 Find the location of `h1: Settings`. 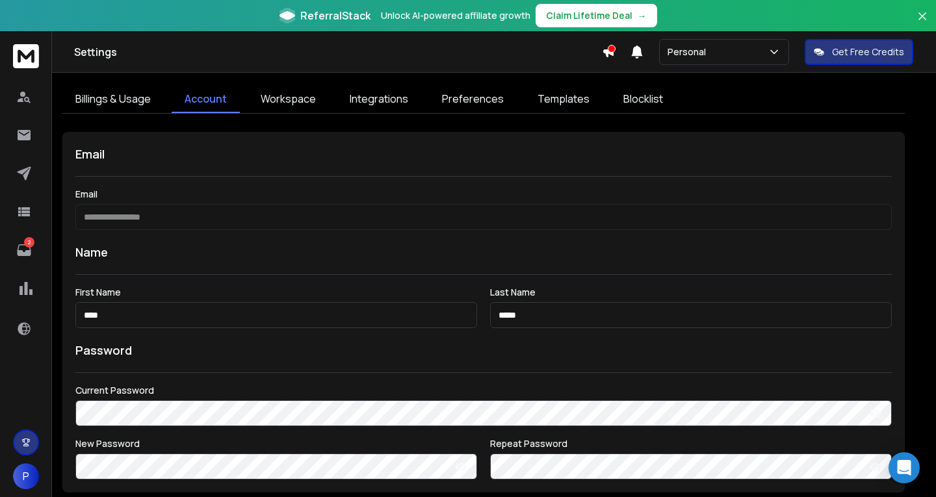

h1: Settings is located at coordinates (338, 52).